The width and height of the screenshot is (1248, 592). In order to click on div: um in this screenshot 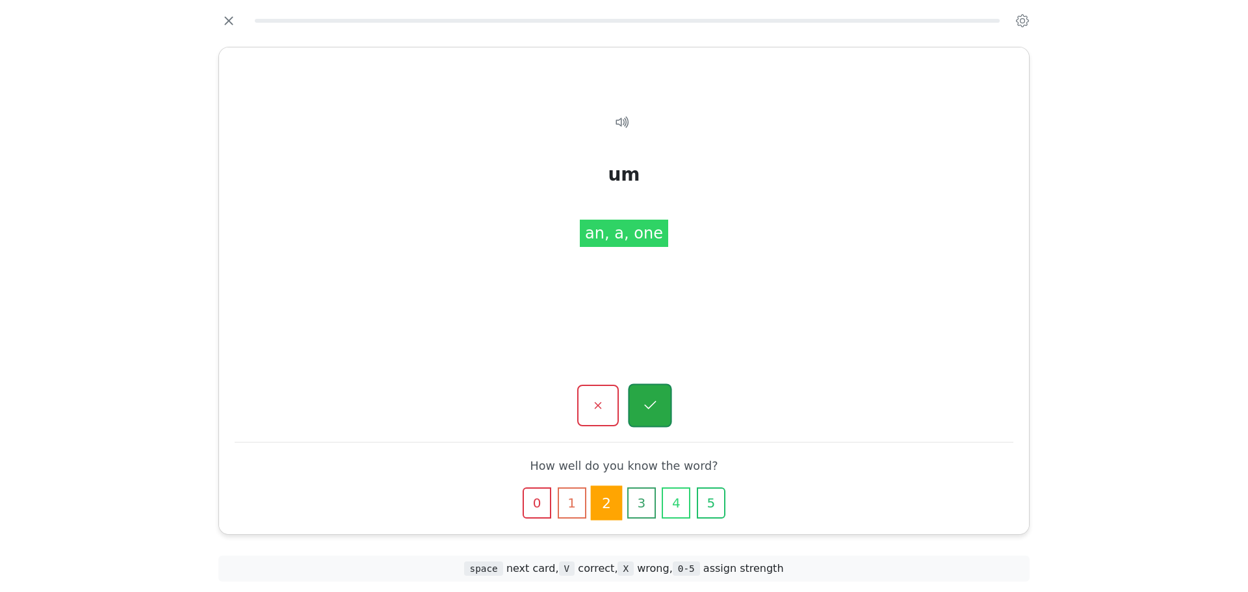, I will do `click(623, 174)`.